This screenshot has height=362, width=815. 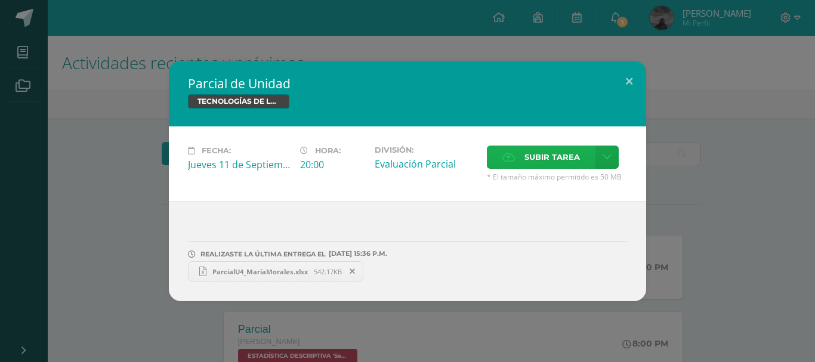 What do you see at coordinates (408, 84) in the screenshot?
I see `h2: Parcial de Unidad` at bounding box center [408, 84].